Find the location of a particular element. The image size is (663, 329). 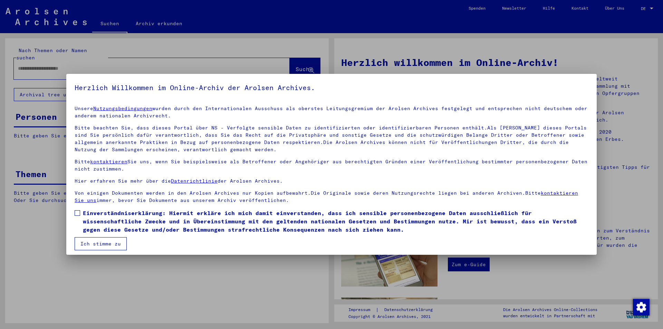

a: kontaktieren is located at coordinates (109, 162).